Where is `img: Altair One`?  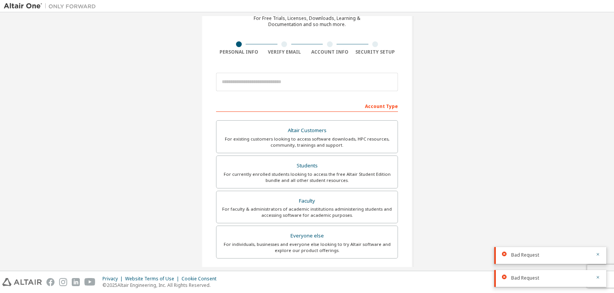 img: Altair One is located at coordinates (52, 6).